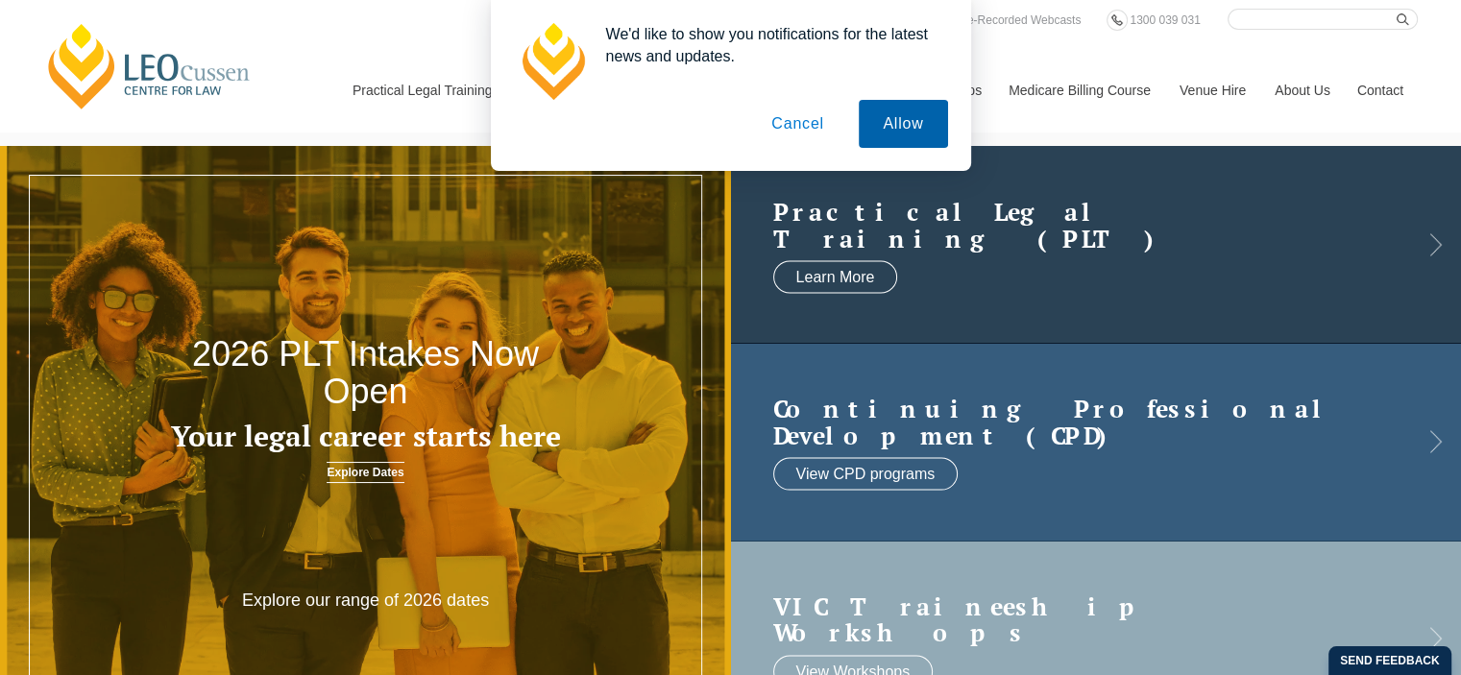 Image resolution: width=1461 pixels, height=675 pixels. I want to click on button: Cancel, so click(797, 124).